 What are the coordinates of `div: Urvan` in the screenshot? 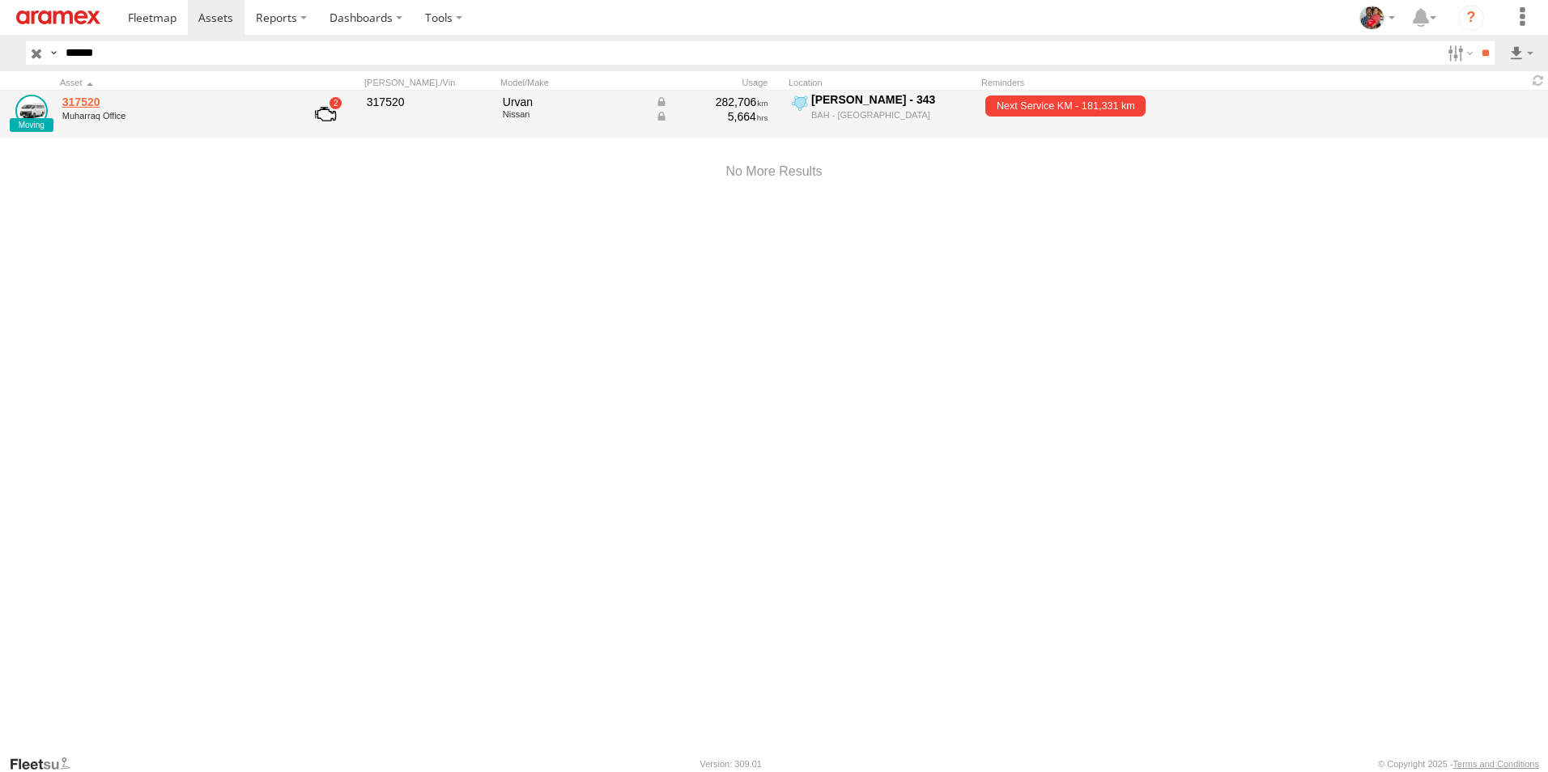 It's located at (573, 102).